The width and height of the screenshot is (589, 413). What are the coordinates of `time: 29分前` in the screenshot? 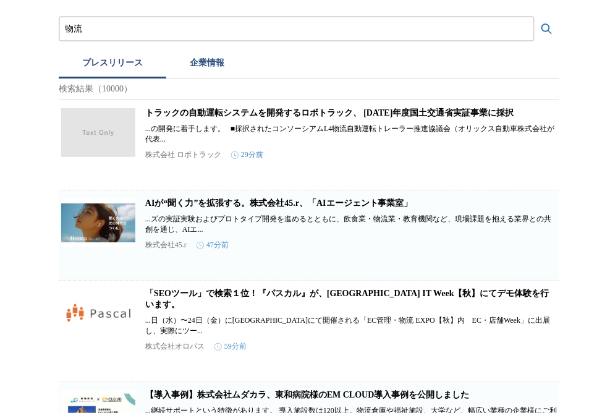 It's located at (247, 155).